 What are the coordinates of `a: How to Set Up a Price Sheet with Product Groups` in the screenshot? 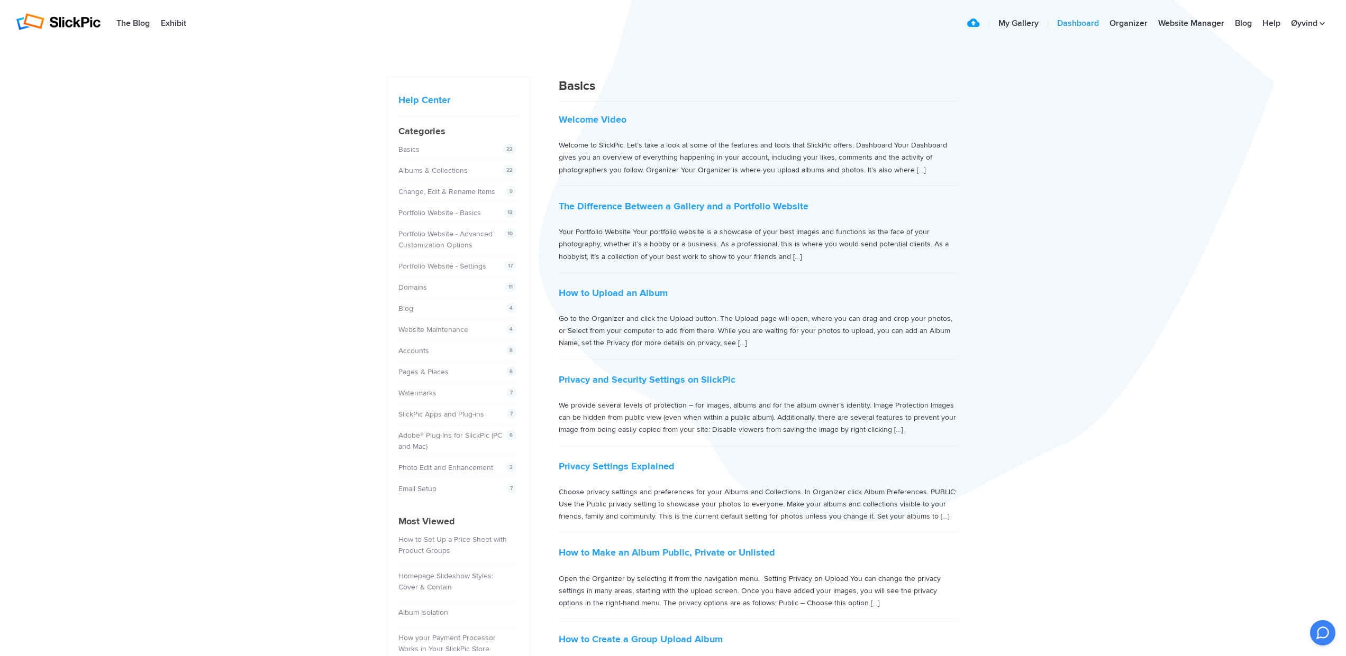 It's located at (452, 545).